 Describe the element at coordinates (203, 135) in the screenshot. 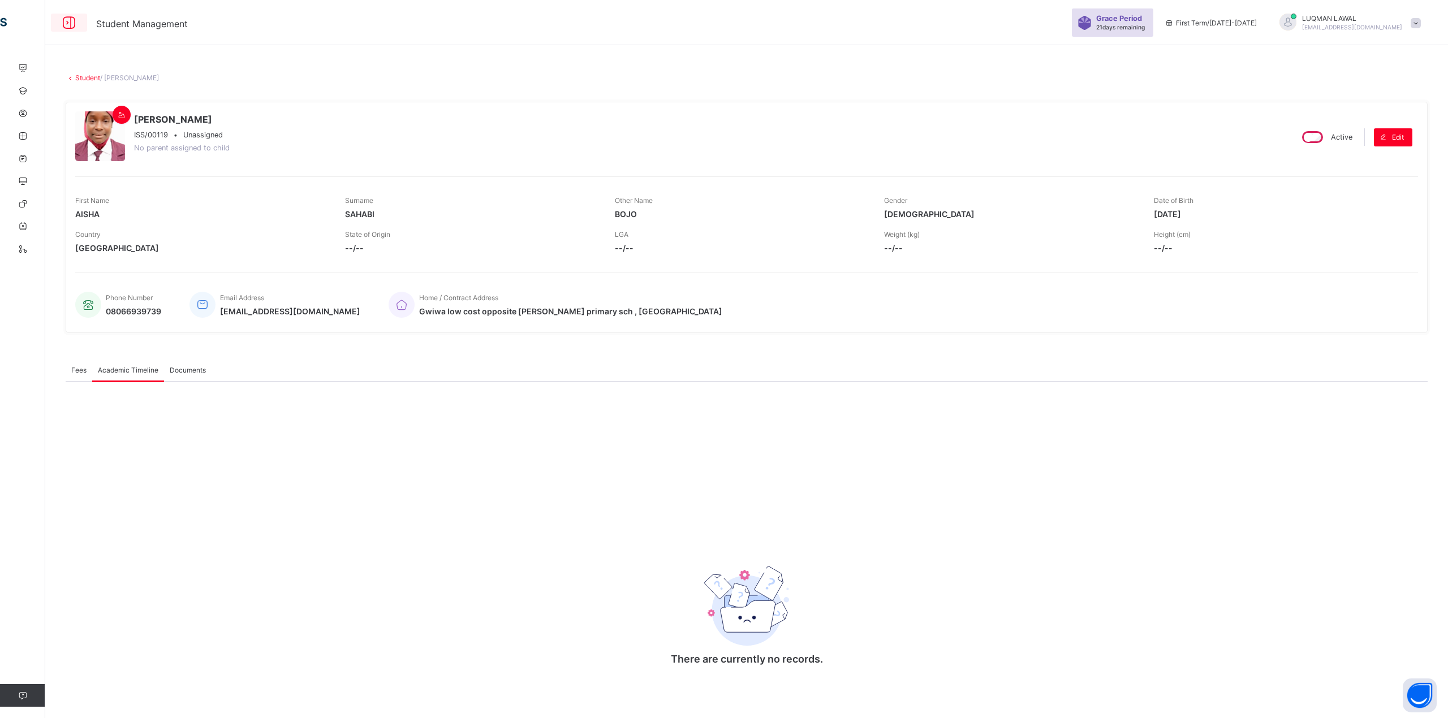

I see `span: Unassigned` at that location.